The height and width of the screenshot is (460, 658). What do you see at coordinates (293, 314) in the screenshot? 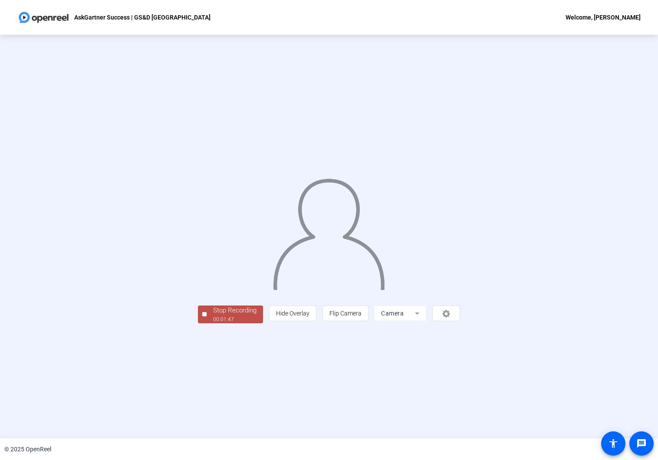
I see `span: Hide Overlay` at bounding box center [293, 314].